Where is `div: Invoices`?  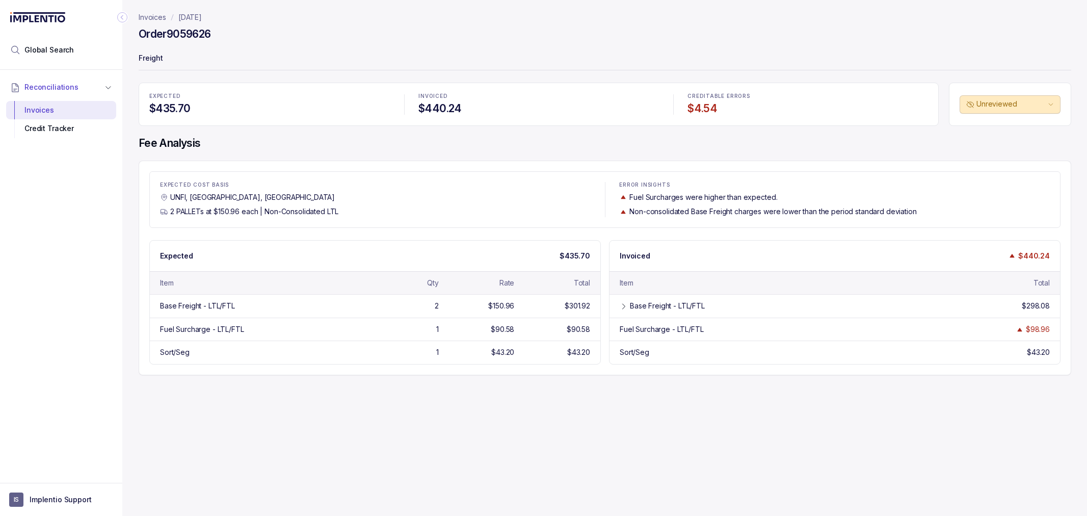 div: Invoices is located at coordinates (61, 110).